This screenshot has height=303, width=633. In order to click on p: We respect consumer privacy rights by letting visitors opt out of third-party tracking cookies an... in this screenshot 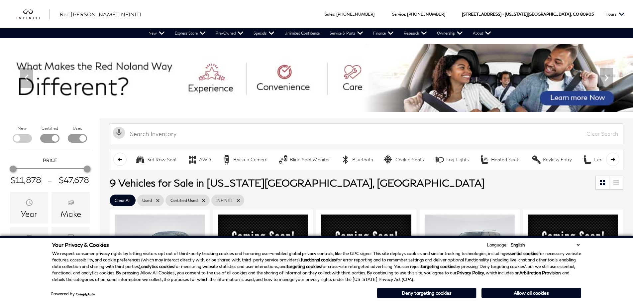, I will do `click(317, 266)`.